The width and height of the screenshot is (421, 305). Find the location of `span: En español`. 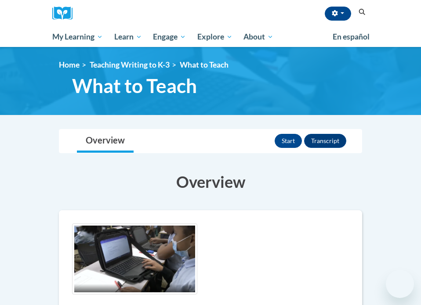

span: En español is located at coordinates (351, 36).